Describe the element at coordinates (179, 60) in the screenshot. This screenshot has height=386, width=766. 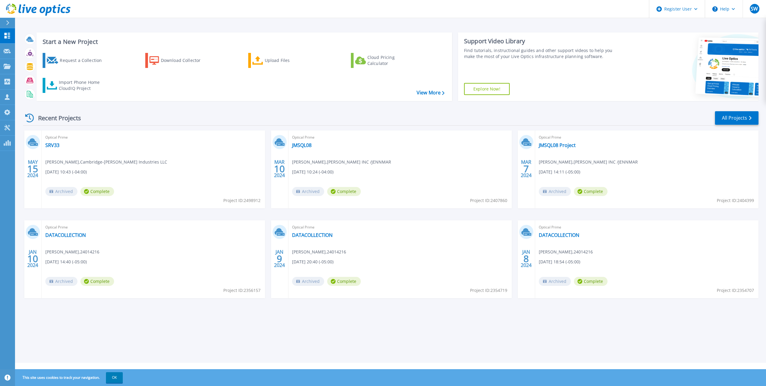
I see `a: Download Collector` at that location.